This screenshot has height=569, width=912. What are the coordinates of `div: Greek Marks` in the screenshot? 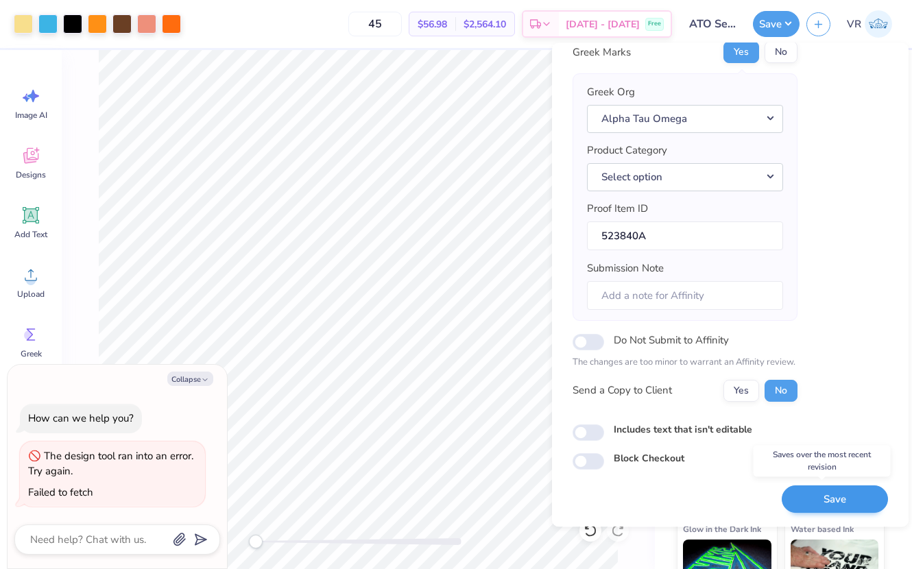 It's located at (601, 52).